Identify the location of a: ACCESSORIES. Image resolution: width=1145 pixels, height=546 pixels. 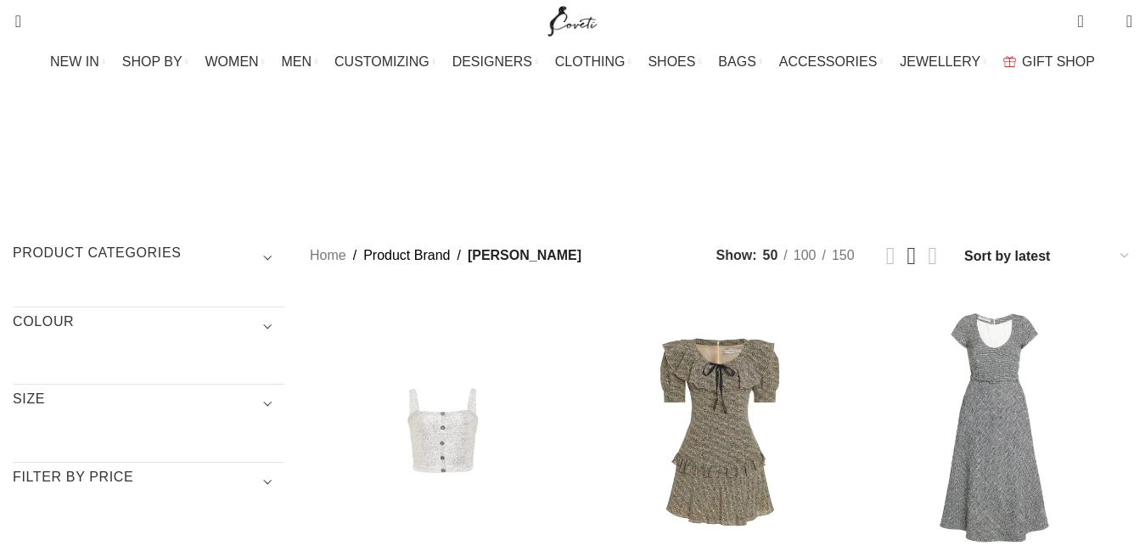
(831, 62).